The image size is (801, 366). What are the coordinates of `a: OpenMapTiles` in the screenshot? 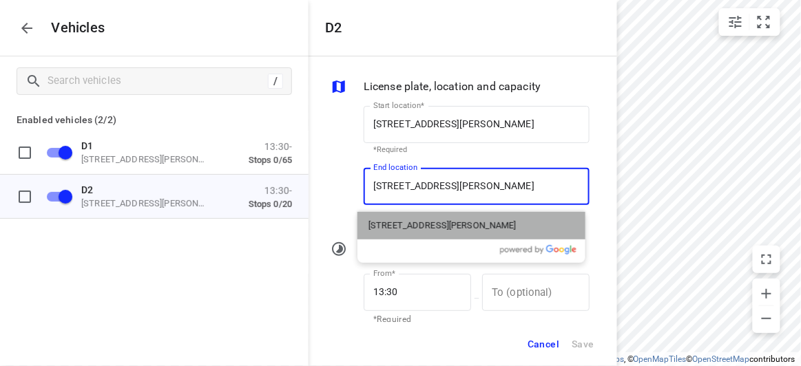 It's located at (660, 359).